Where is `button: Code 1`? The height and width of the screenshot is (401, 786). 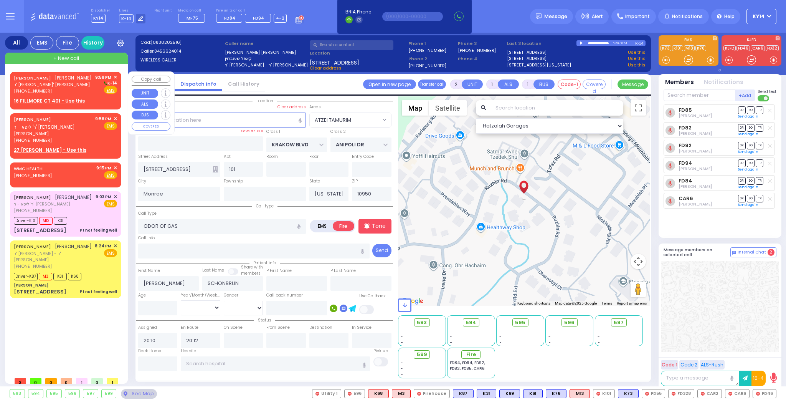 button: Code 1 is located at coordinates (670, 364).